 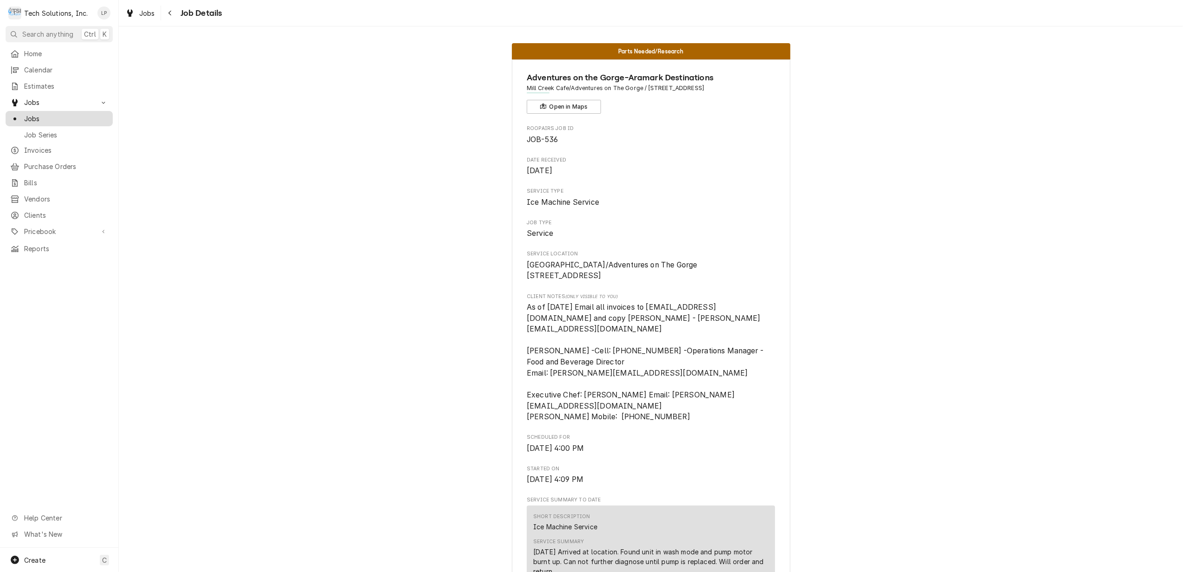 I want to click on div: Service Summary, so click(x=558, y=542).